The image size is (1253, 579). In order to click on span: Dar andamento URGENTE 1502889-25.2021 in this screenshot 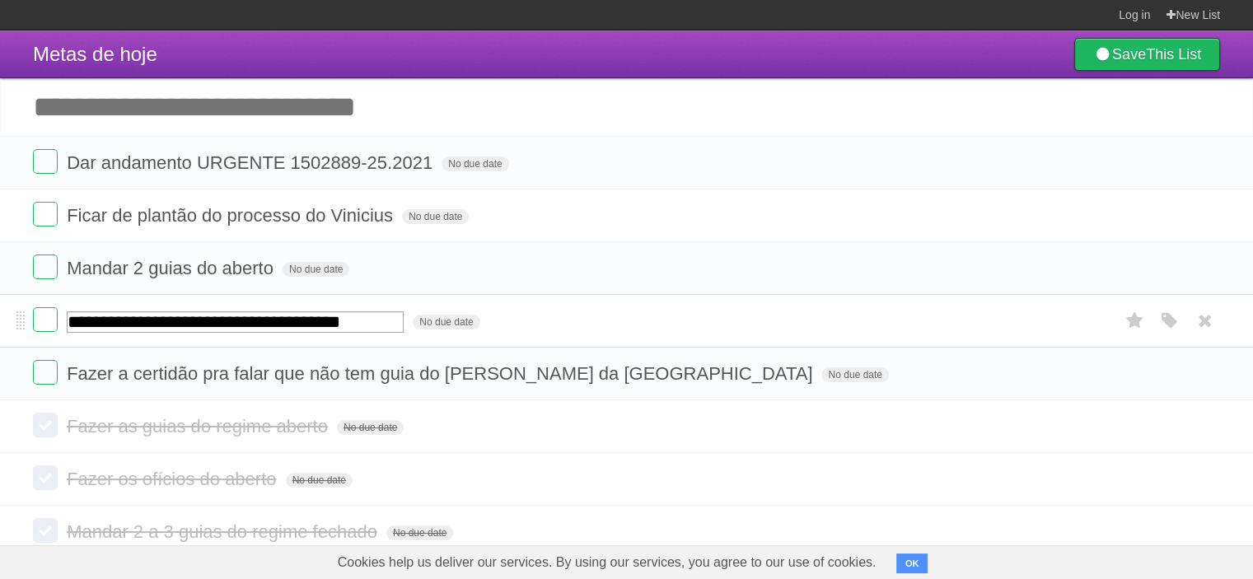, I will do `click(251, 162)`.